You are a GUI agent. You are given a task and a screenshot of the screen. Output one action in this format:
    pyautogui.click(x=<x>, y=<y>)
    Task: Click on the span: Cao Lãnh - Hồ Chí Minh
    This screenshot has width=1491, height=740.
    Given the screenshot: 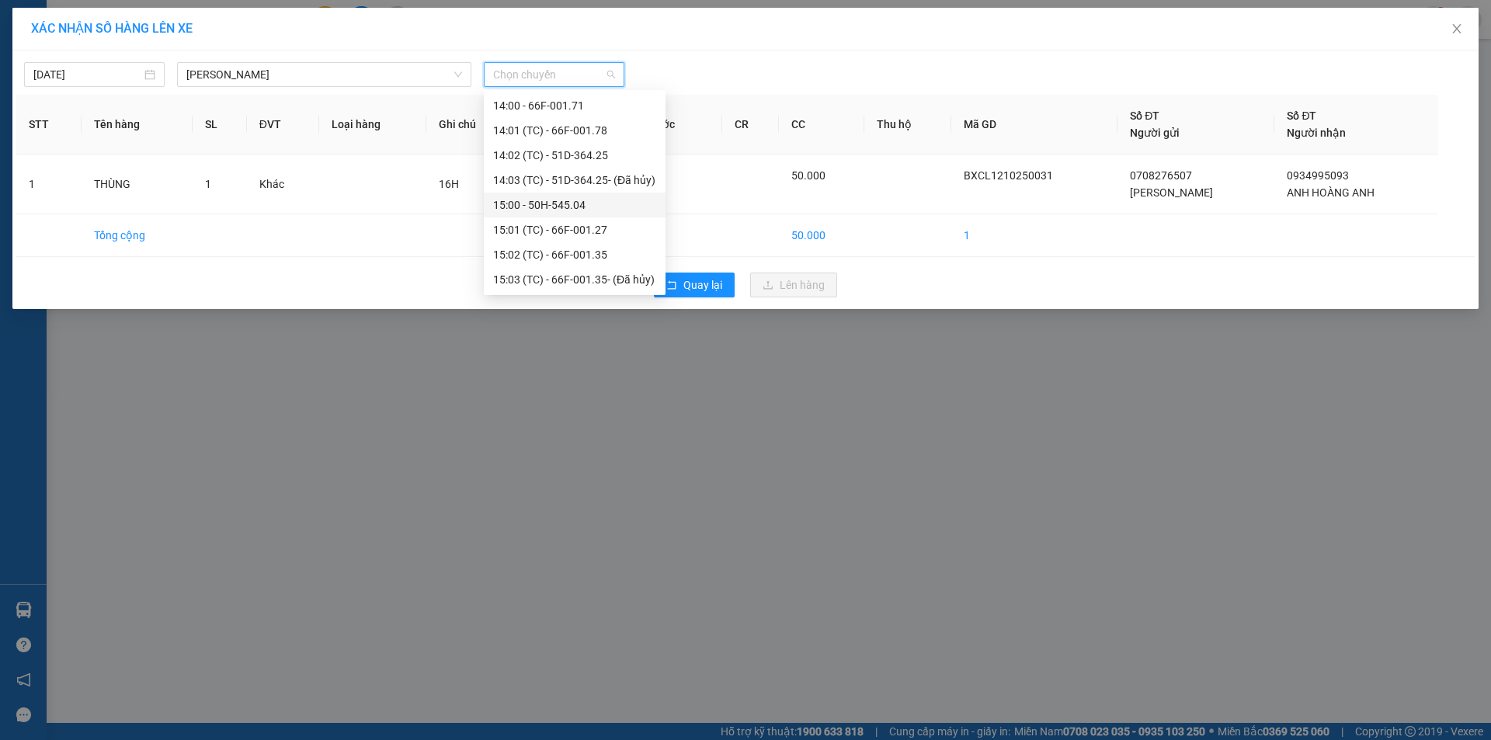 What is the action you would take?
    pyautogui.click(x=324, y=75)
    